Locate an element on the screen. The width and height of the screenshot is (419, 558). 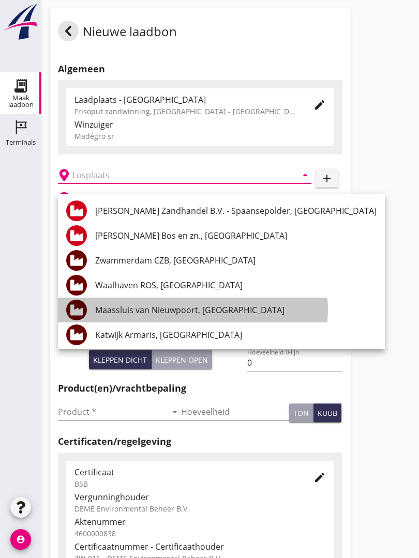
button: kuub is located at coordinates (327, 413).